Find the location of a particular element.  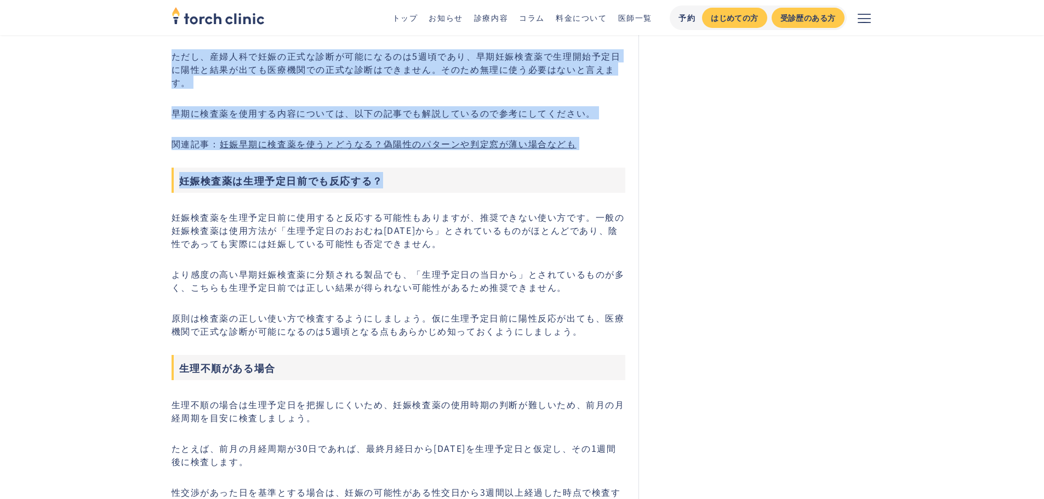

p: 早期に検査薬を使用する内容については、以下の記事でも解説しているので参考にしてください。 is located at coordinates (399, 113).